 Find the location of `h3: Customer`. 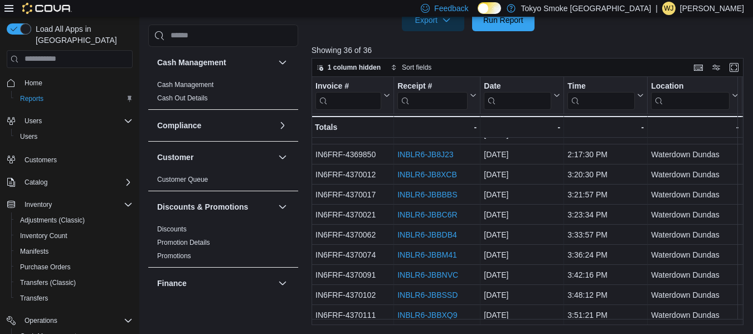

h3: Customer is located at coordinates (175, 157).